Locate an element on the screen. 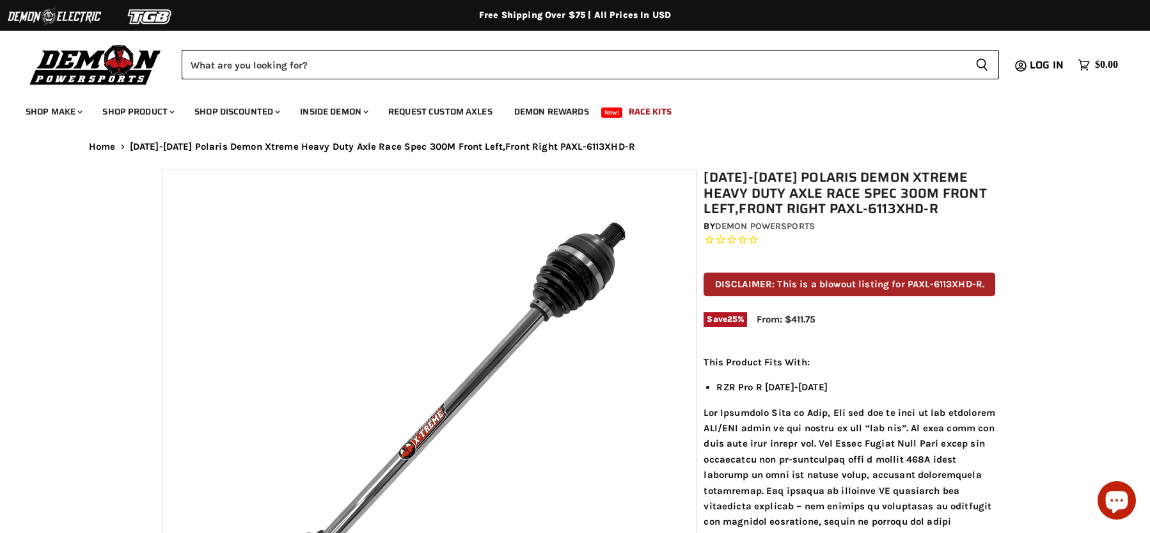 The width and height of the screenshot is (1150, 533). p: This Product Fits With: is located at coordinates (850, 362).